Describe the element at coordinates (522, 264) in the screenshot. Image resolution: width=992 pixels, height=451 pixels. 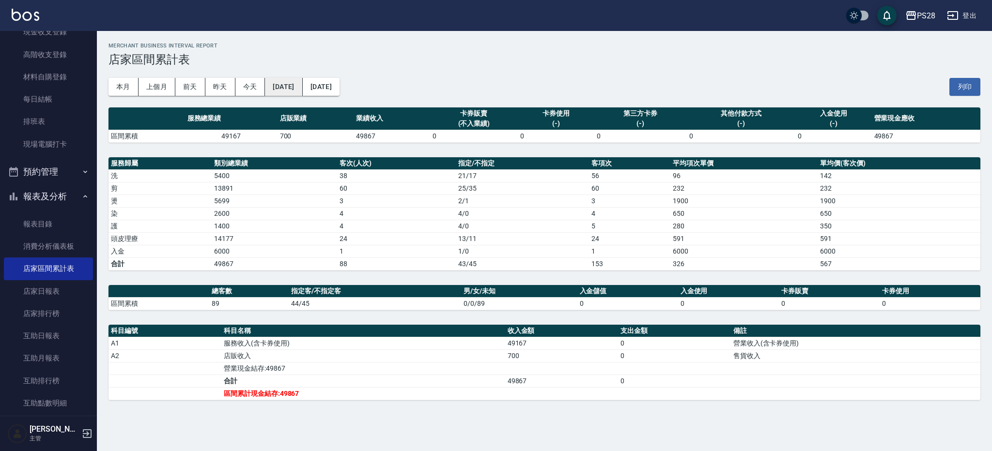
I see `td: 43/45` at that location.